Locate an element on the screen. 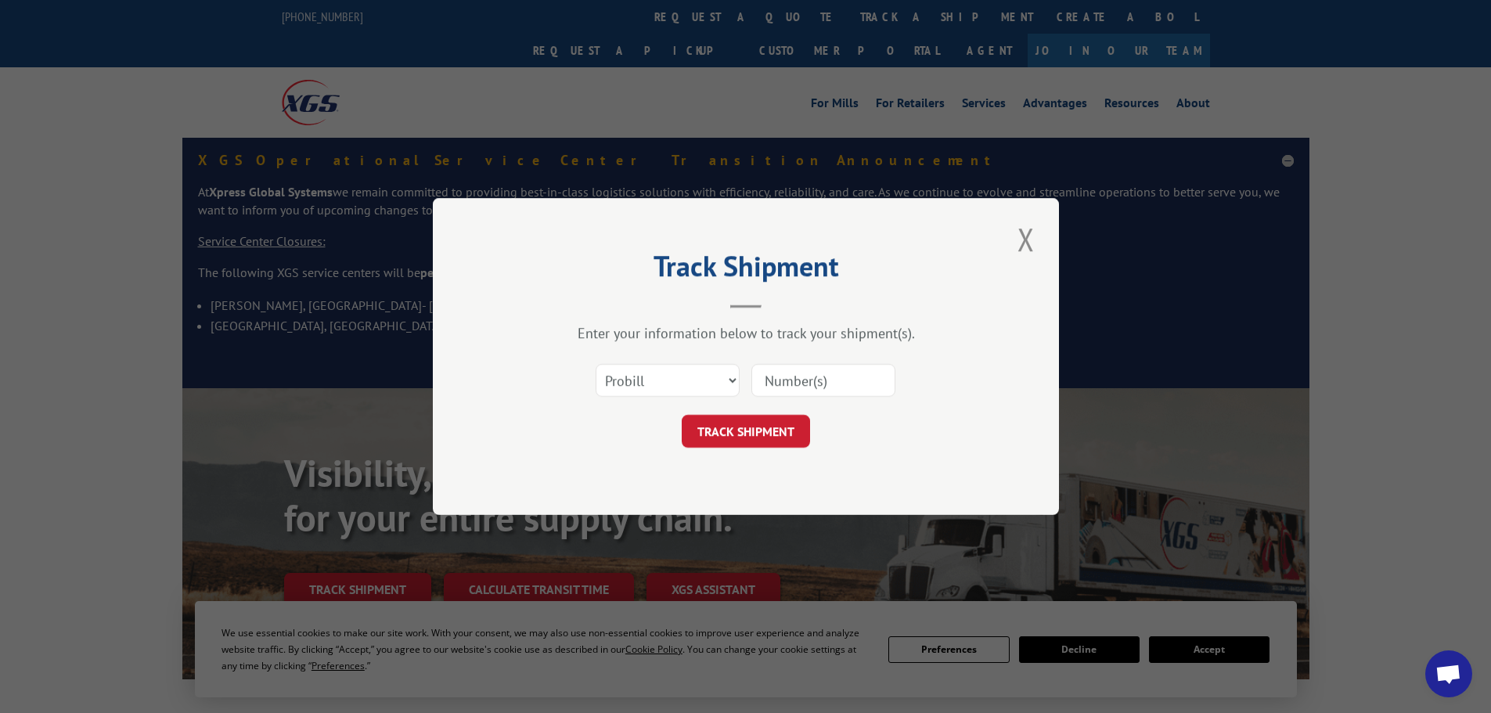 This screenshot has width=1491, height=713. div: Enter your information below to track your shipment(s). is located at coordinates (746, 333).